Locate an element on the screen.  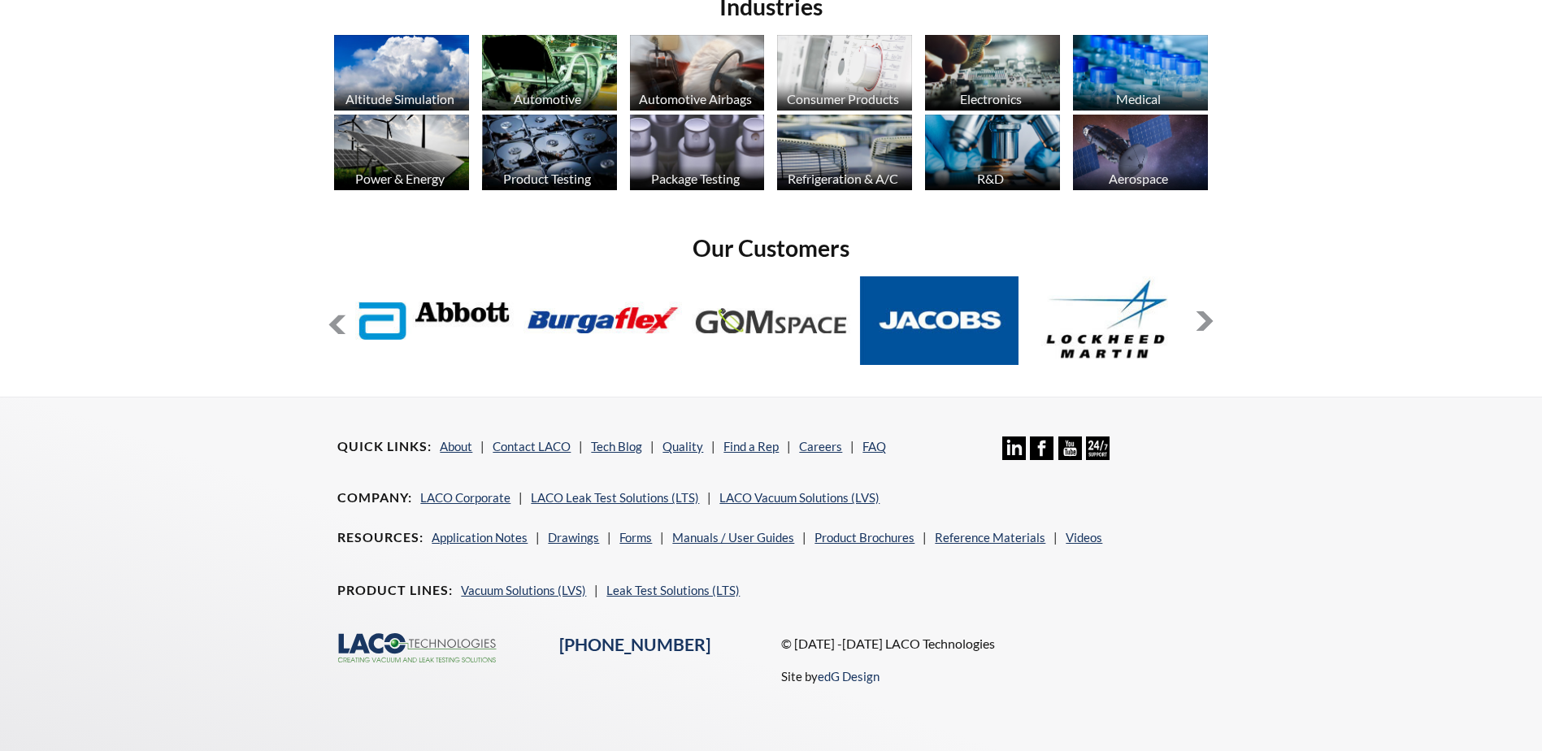
a: Product Brochures is located at coordinates (864, 537).